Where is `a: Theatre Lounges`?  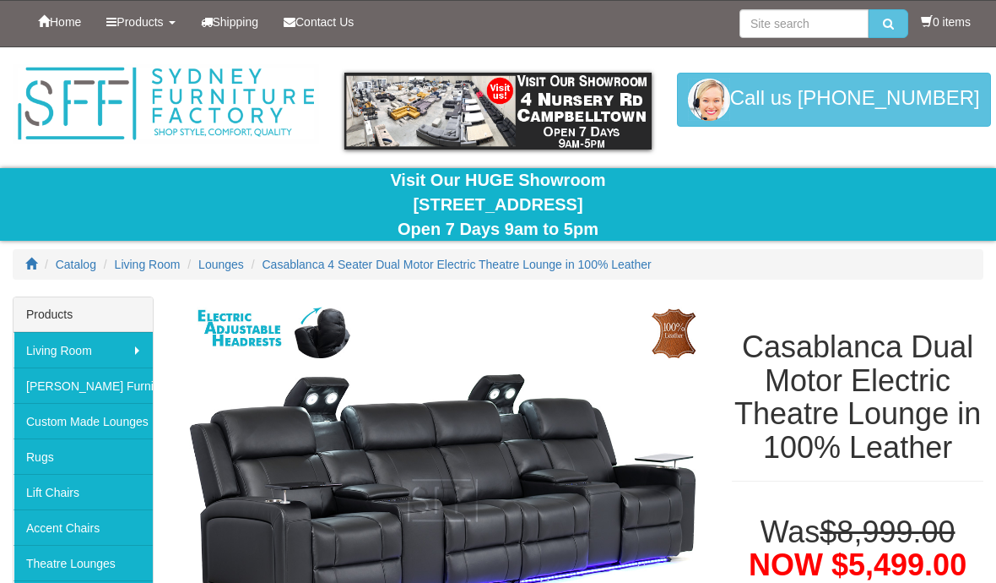 a: Theatre Lounges is located at coordinates (83, 562).